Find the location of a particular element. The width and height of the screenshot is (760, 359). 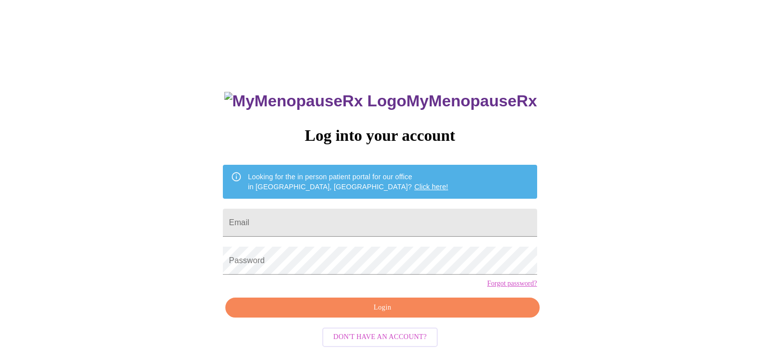

span: Login is located at coordinates (382, 308).